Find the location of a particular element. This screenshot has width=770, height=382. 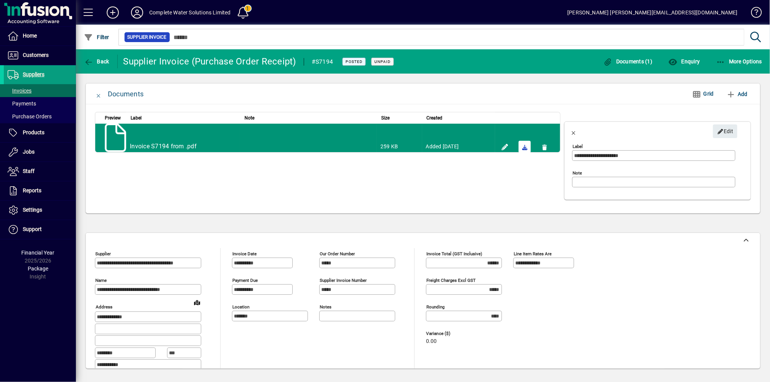

span: Financial Year is located at coordinates (38, 253).